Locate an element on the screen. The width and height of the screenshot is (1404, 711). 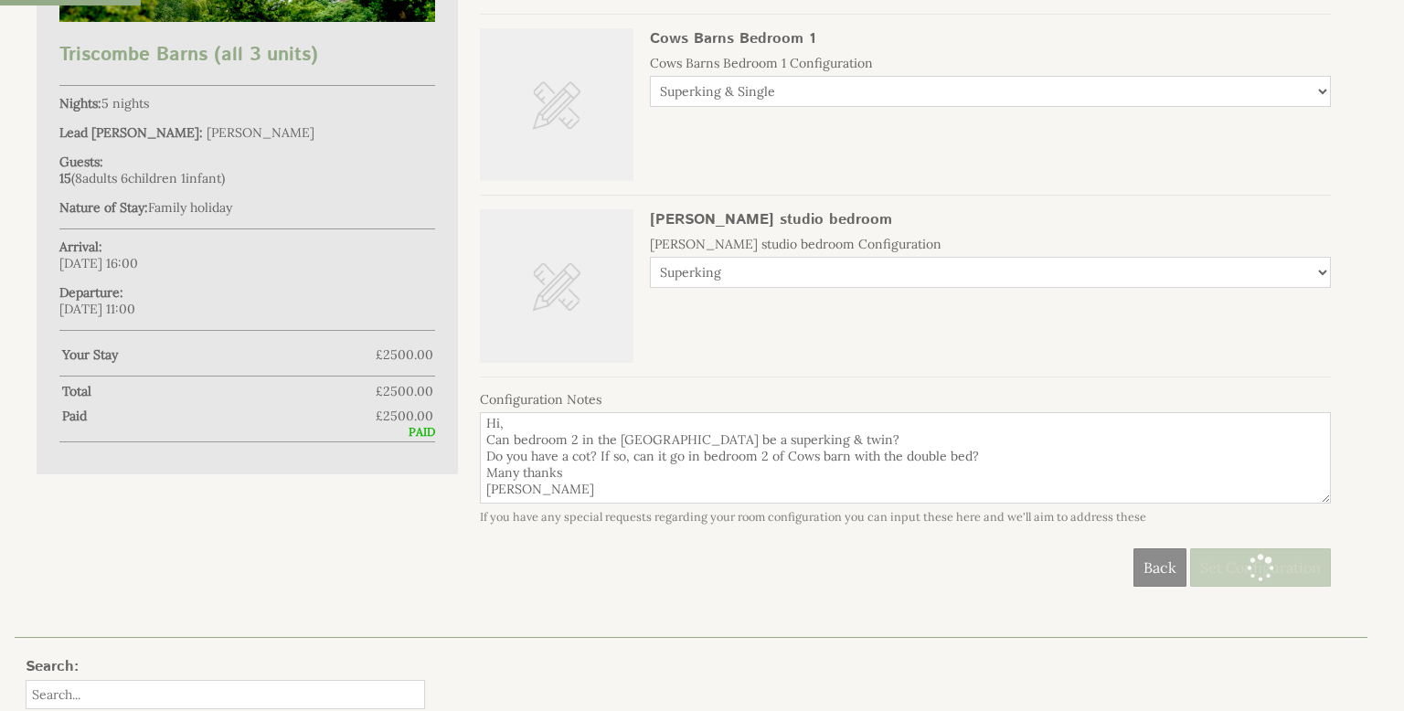
strong: Guests: is located at coordinates (81, 162).